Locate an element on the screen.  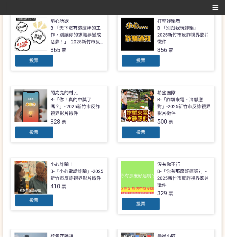
div: 希望團隊 is located at coordinates (166, 93).